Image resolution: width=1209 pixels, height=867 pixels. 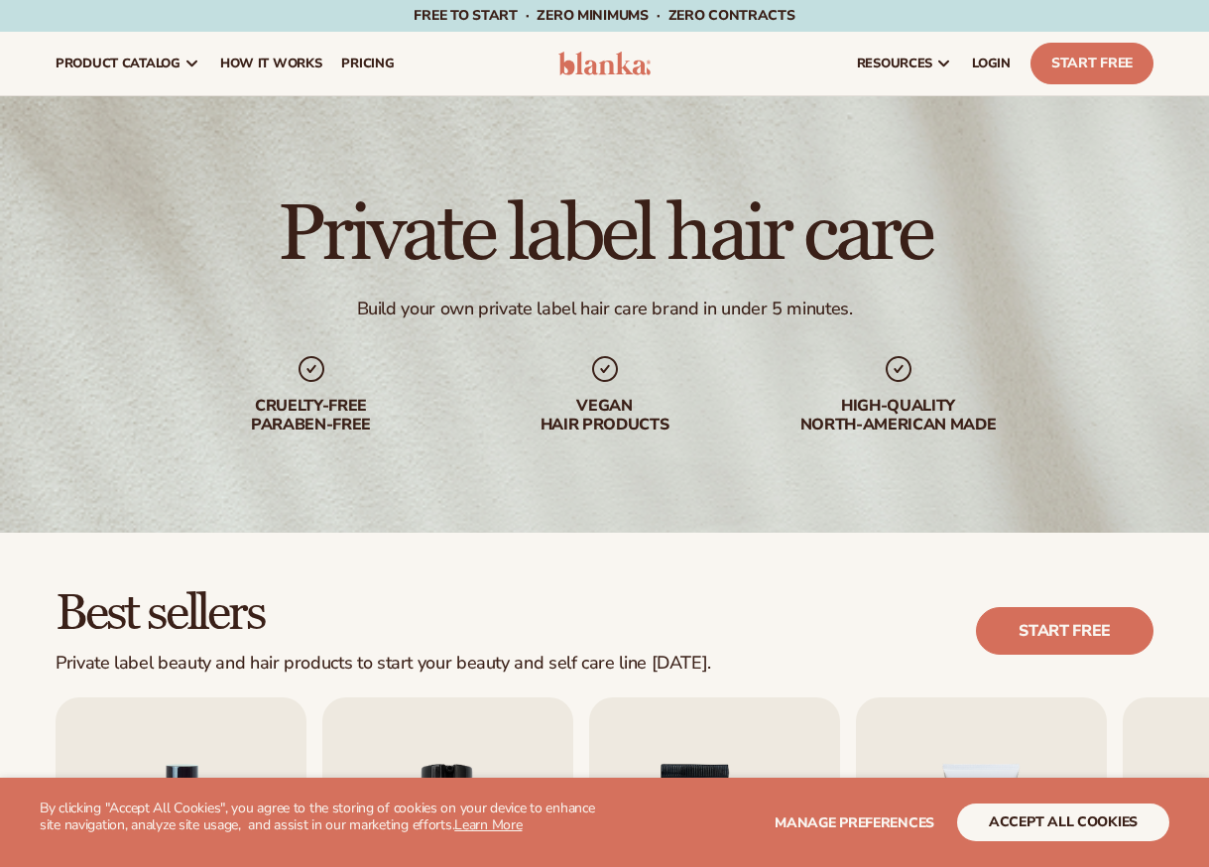 What do you see at coordinates (854, 822) in the screenshot?
I see `span: Manage preferences` at bounding box center [854, 822].